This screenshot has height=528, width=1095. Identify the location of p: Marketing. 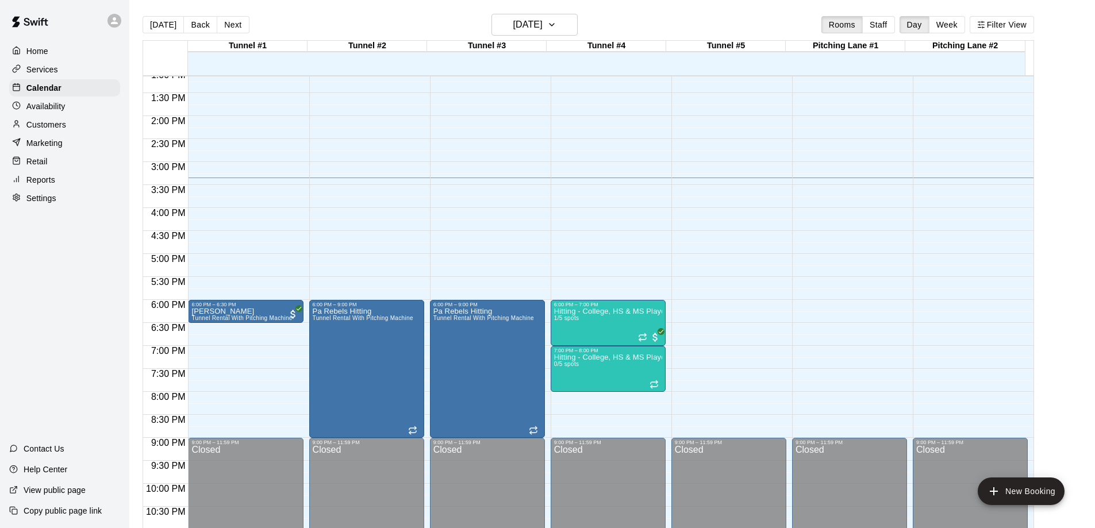
(44, 143).